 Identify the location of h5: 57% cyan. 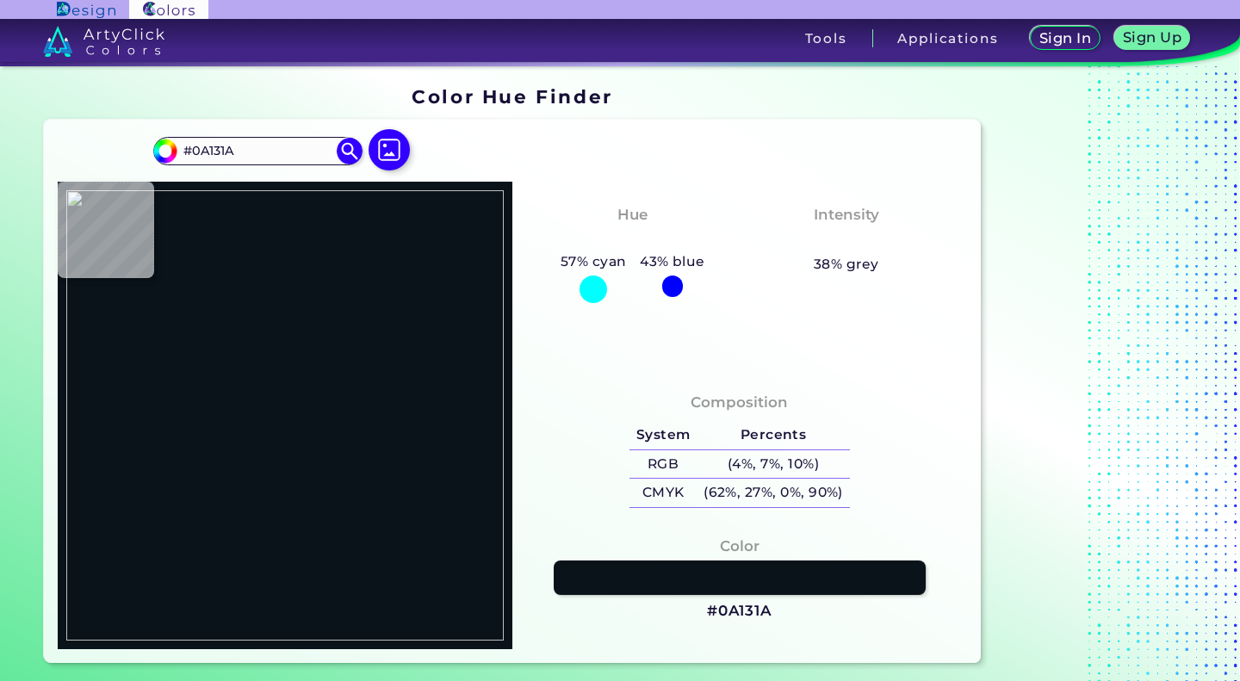
(593, 262).